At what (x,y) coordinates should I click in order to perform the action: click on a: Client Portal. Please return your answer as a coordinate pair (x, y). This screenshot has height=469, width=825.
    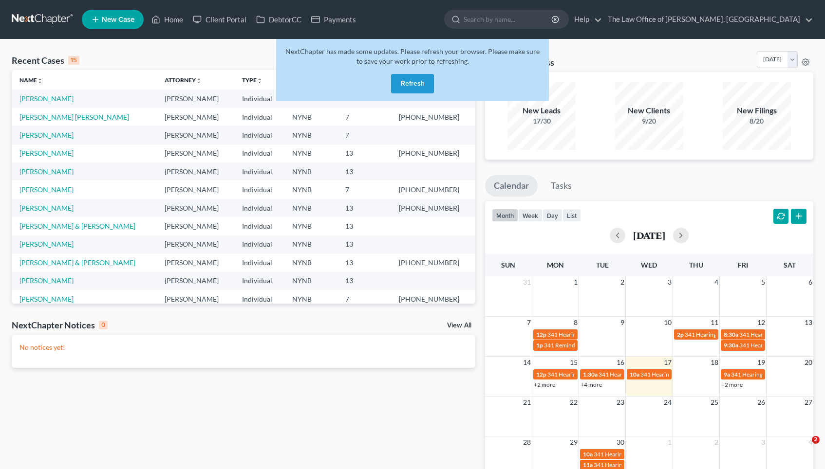
    Looking at the image, I should click on (220, 19).